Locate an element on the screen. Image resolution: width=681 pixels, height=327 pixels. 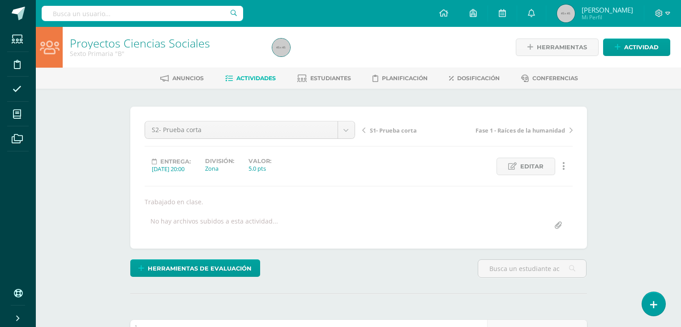
a: Herramientas is located at coordinates (557, 47).